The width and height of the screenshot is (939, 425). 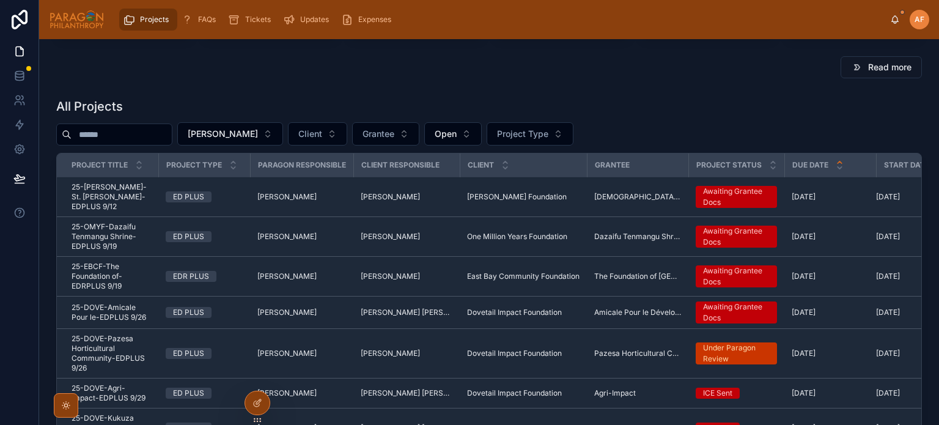 I want to click on div: scrollable content, so click(x=502, y=20).